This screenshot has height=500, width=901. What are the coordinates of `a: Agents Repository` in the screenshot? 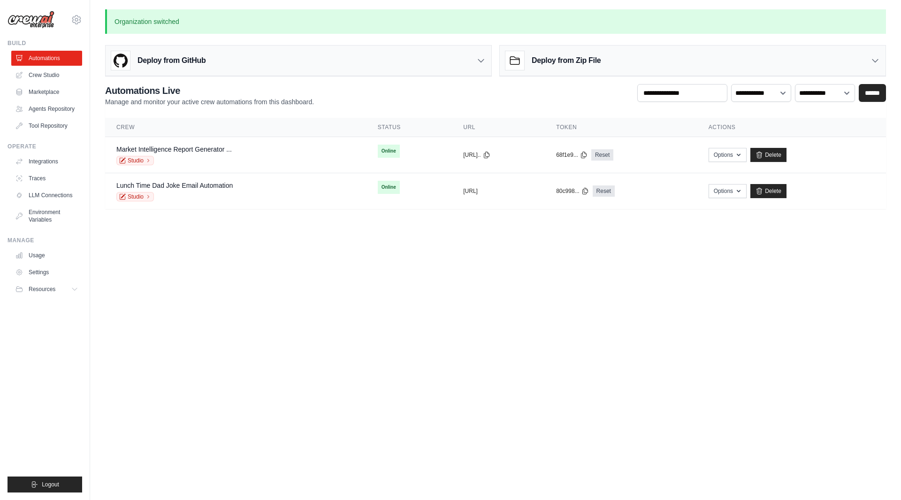 It's located at (46, 109).